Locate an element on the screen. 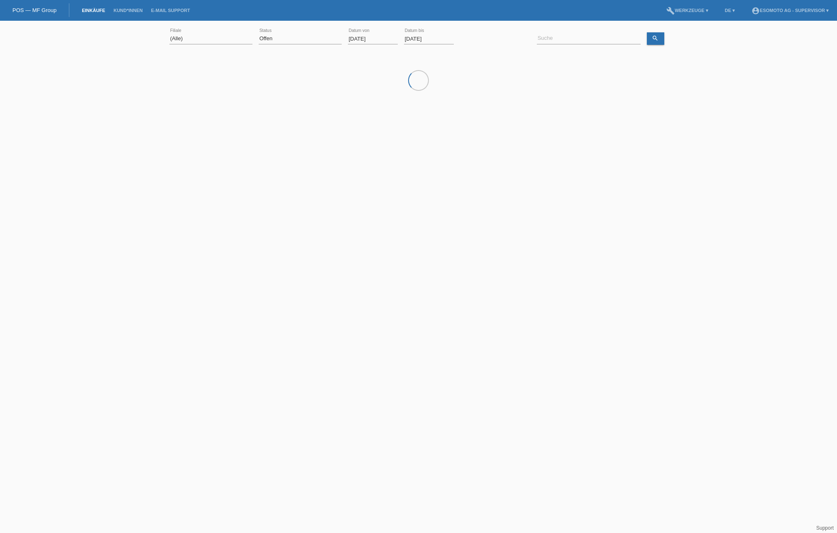  a: E-Mail Support is located at coordinates (171, 10).